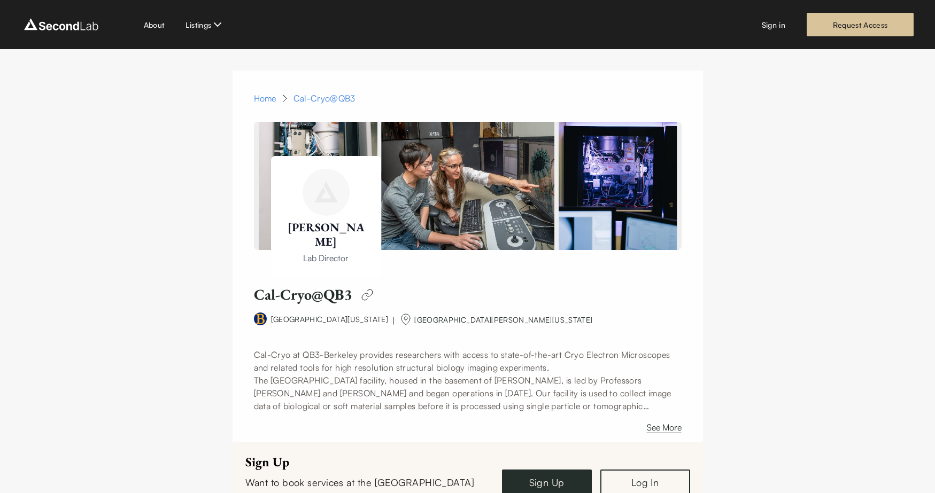 The height and width of the screenshot is (493, 935). What do you see at coordinates (260, 319) in the screenshot?
I see `img: university` at bounding box center [260, 319].